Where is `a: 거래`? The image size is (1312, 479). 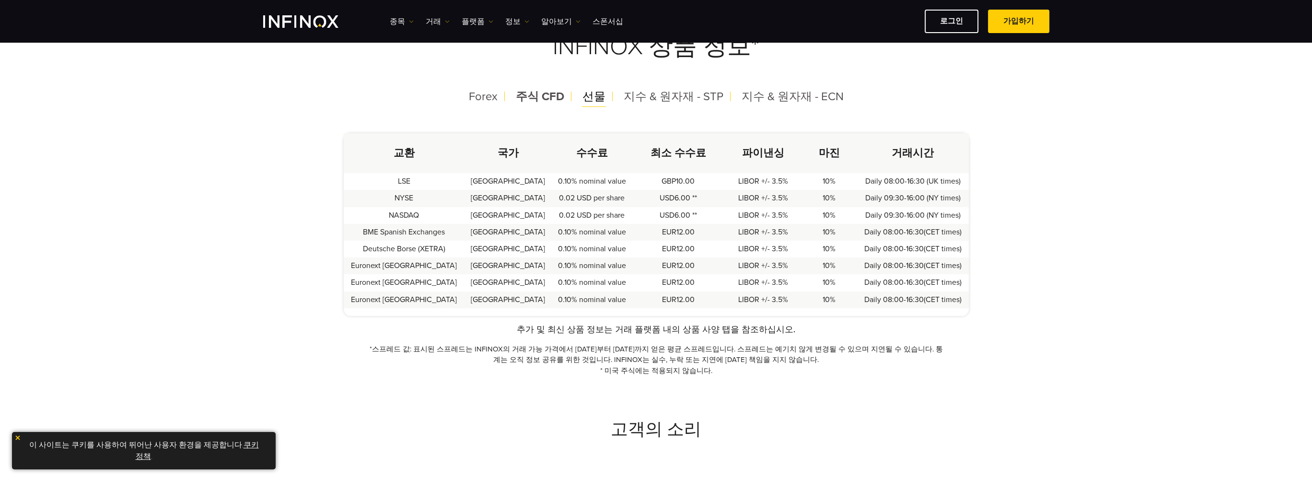 a: 거래 is located at coordinates (438, 22).